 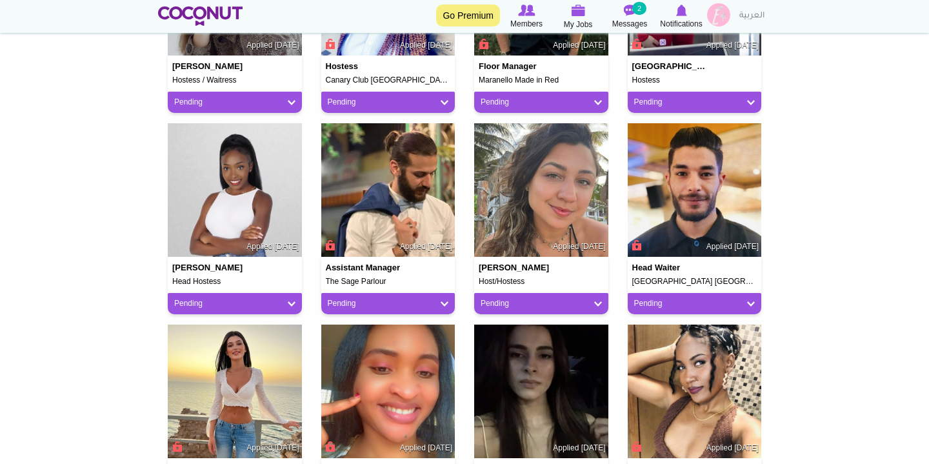 What do you see at coordinates (694, 190) in the screenshot?
I see `img: Ahmed Missaoui's picture` at bounding box center [694, 190].